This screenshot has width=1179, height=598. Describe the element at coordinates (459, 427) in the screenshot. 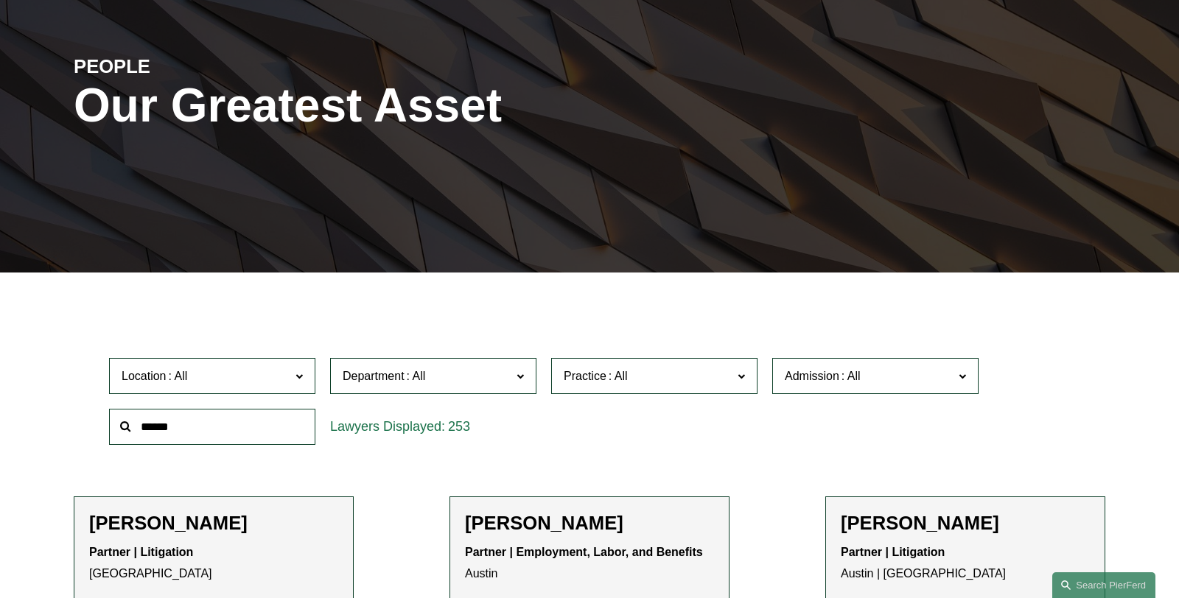

I see `span: 253` at that location.